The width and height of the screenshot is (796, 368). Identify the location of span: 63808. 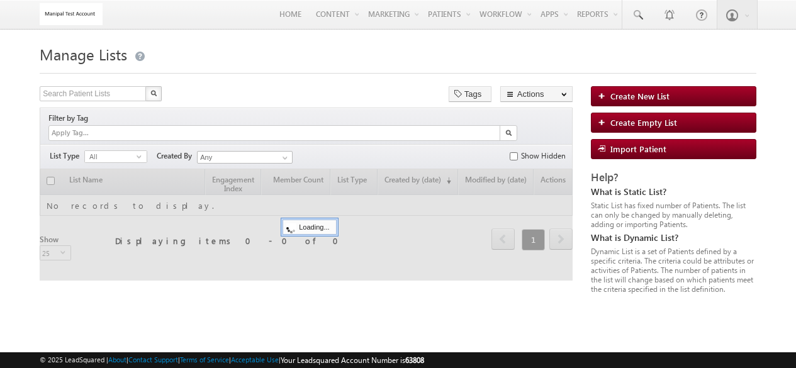
(415, 360).